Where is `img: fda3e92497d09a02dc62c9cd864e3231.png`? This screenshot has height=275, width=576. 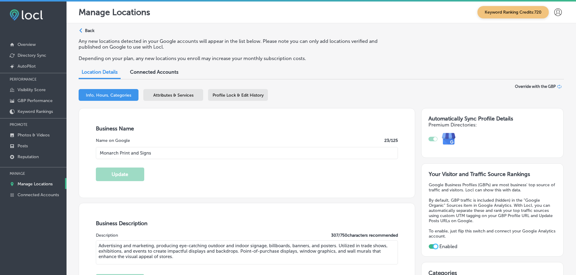
img: fda3e92497d09a02dc62c9cd864e3231.png is located at coordinates (26, 15).